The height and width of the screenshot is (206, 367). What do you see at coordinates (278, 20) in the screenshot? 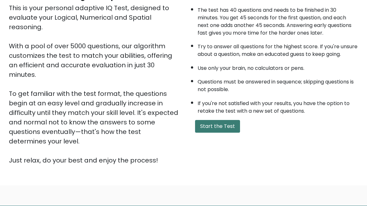
I see `li: The test has 40 questions and needs to be finished in 30 minutes. You get 45 seconds for the firs...` at bounding box center [278, 20].